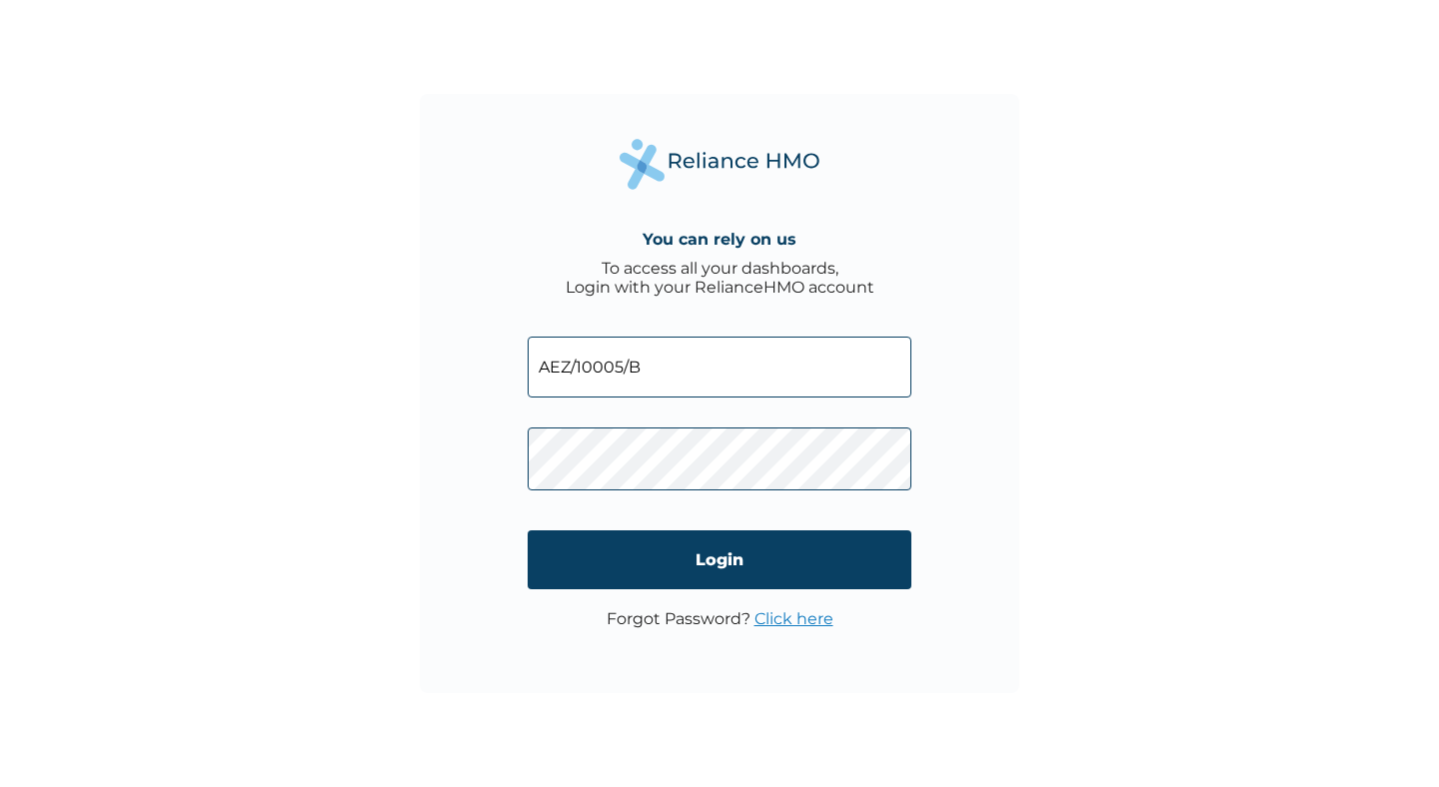 The height and width of the screenshot is (787, 1439). I want to click on a: Click here, so click(793, 618).